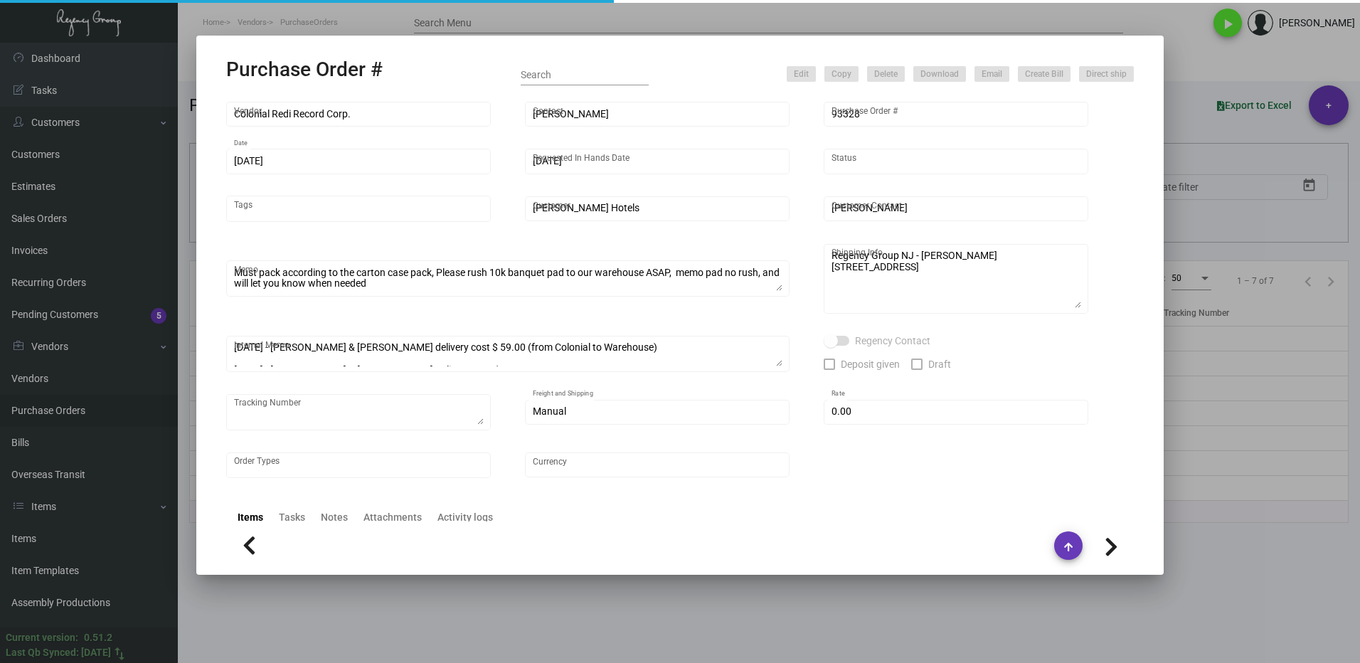 The width and height of the screenshot is (1360, 663). Describe the element at coordinates (870, 364) in the screenshot. I see `span: Deposit given` at that location.